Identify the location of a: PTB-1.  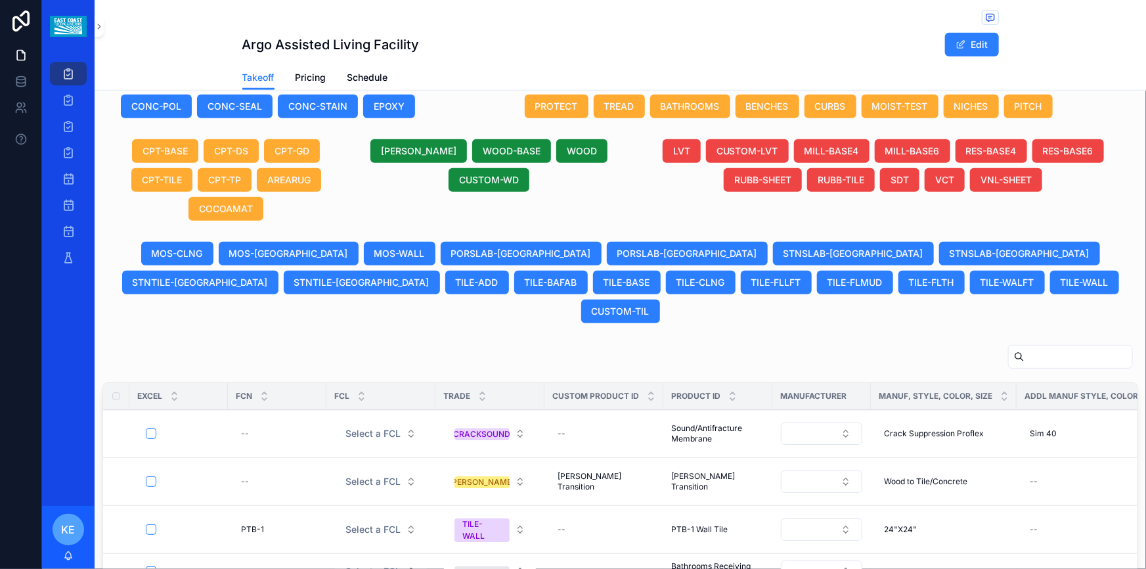
(277, 529).